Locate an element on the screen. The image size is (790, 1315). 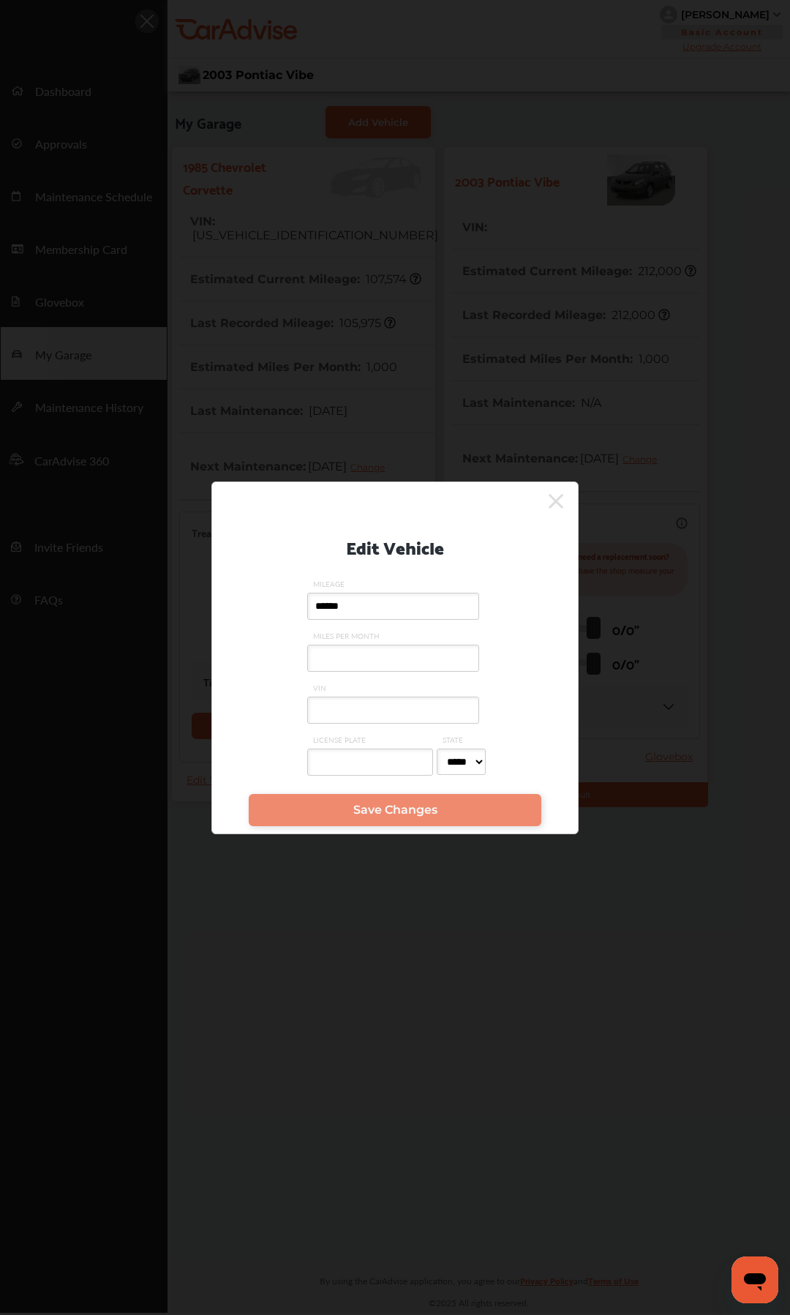
select: STATE is located at coordinates (461, 762).